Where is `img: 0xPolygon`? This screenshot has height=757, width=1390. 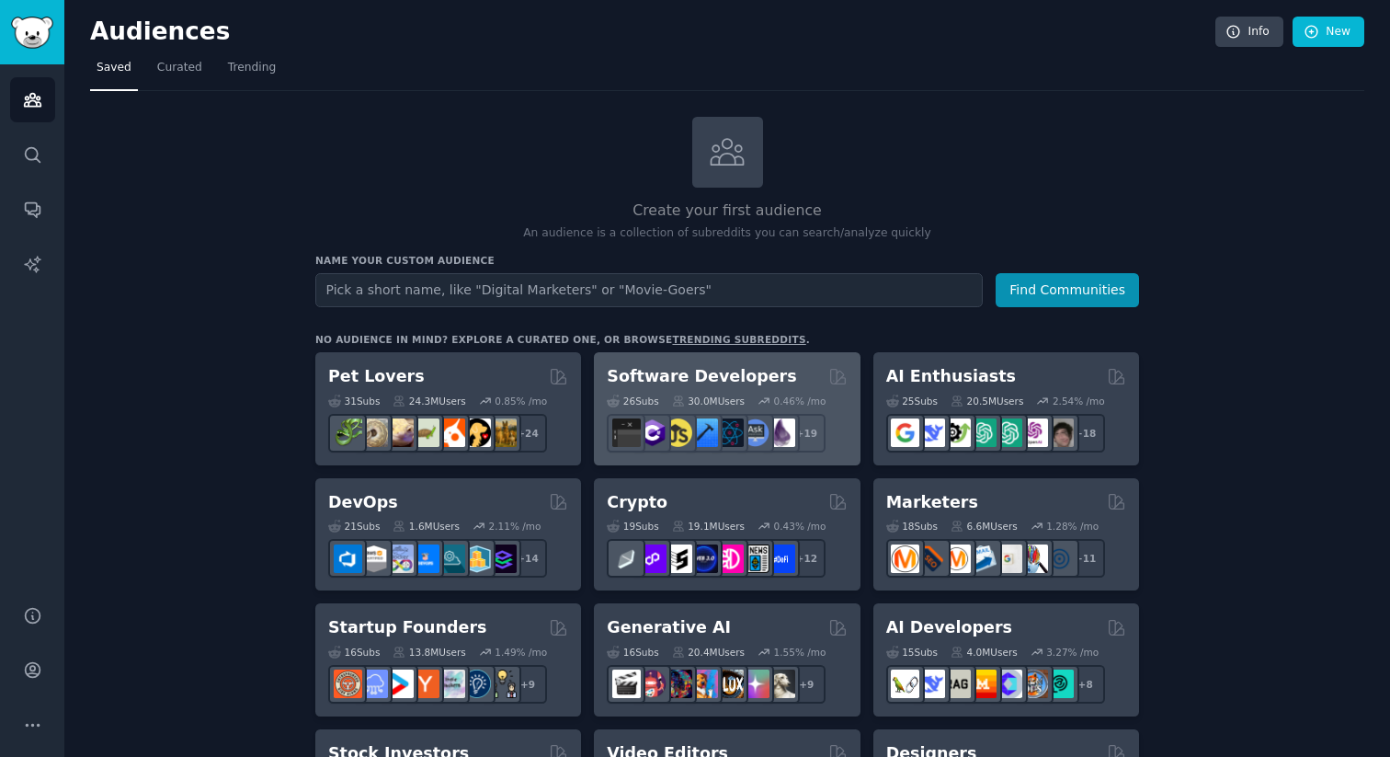 img: 0xPolygon is located at coordinates (652, 558).